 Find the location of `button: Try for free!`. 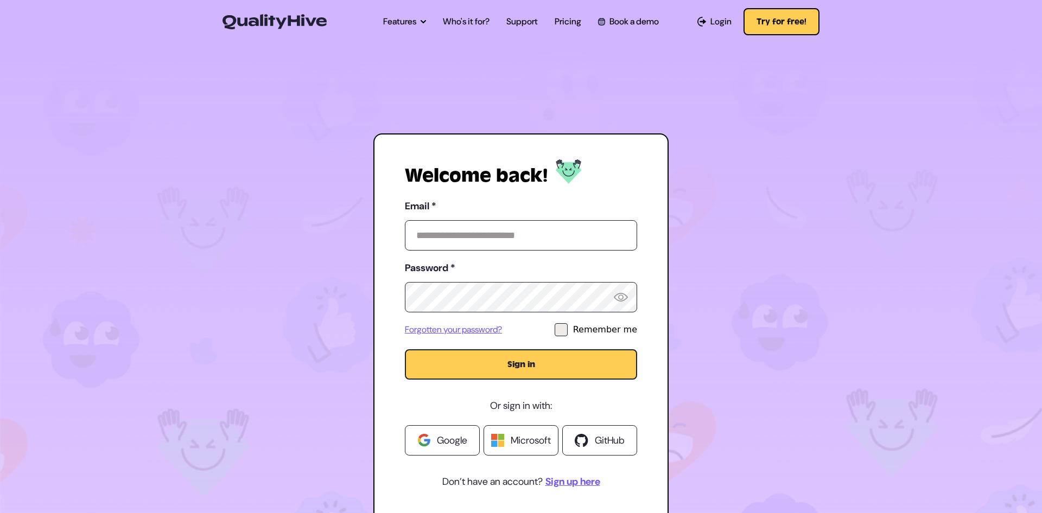

button: Try for free! is located at coordinates (781, 22).